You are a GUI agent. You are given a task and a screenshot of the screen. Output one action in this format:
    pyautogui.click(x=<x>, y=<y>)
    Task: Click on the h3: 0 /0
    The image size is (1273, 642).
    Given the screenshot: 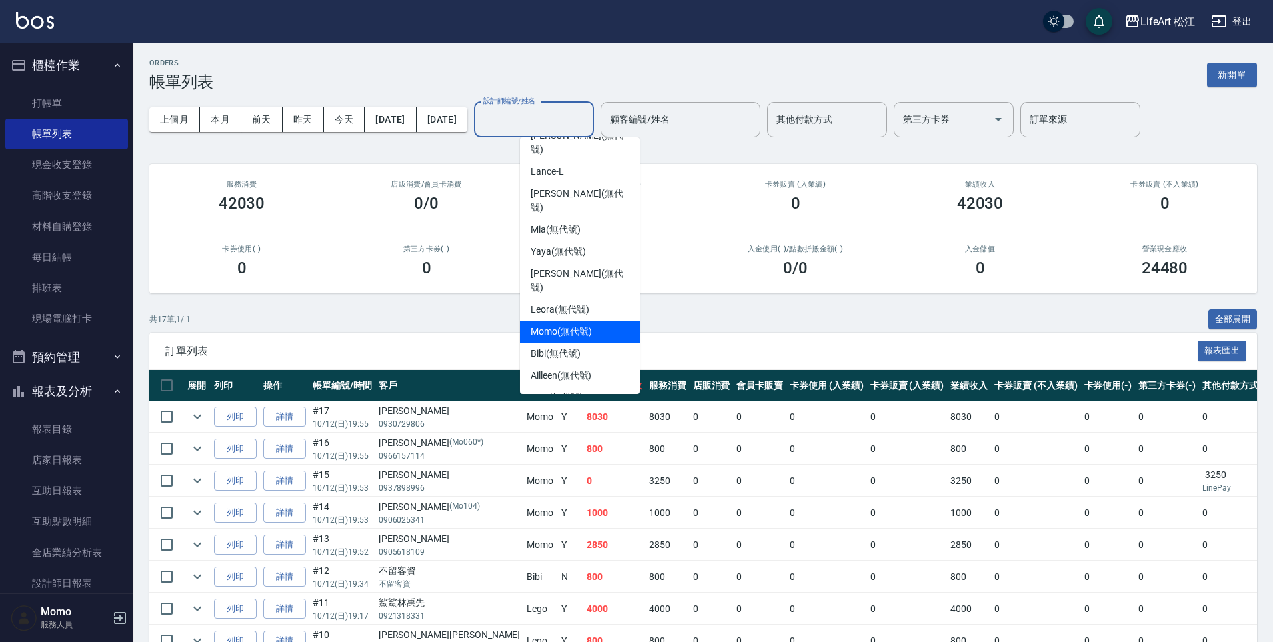 What is the action you would take?
    pyautogui.click(x=795, y=268)
    